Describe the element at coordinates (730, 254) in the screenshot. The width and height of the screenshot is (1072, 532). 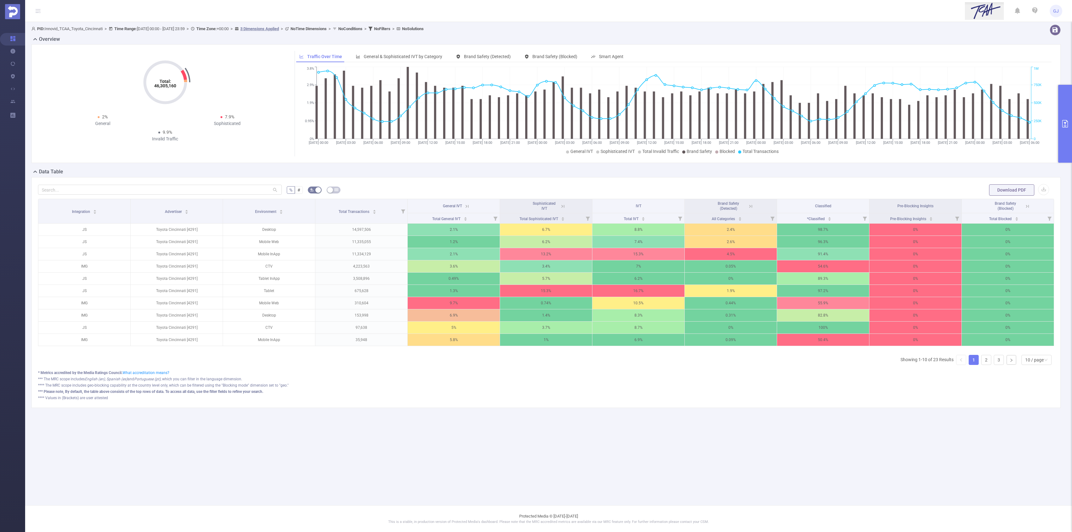
I see `p: 4.5%` at that location.